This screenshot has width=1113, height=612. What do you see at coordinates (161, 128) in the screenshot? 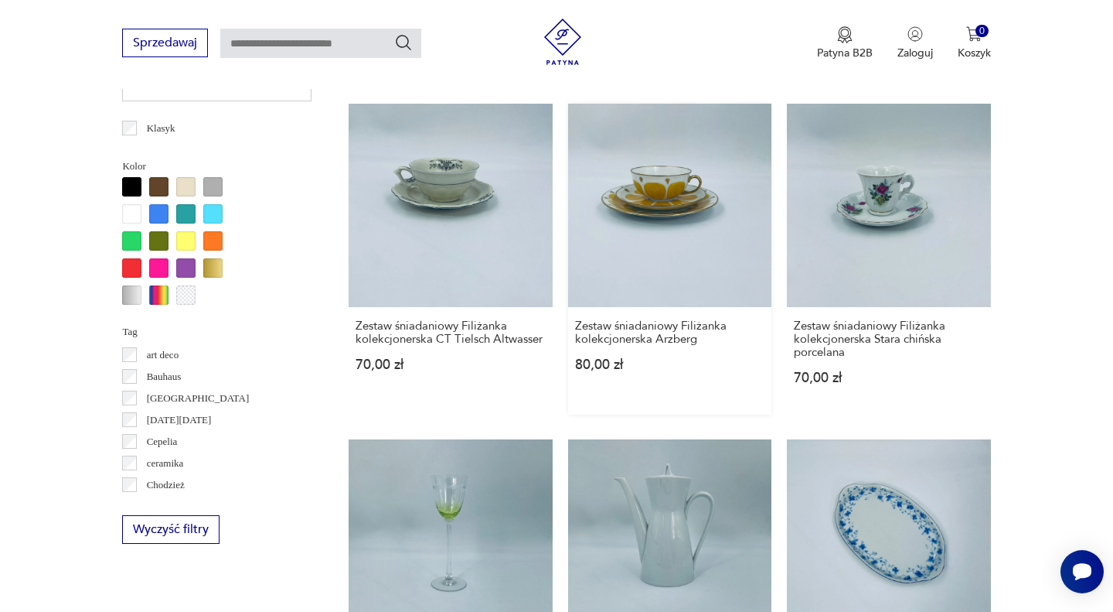
I see `p: Klasyk` at bounding box center [161, 128].